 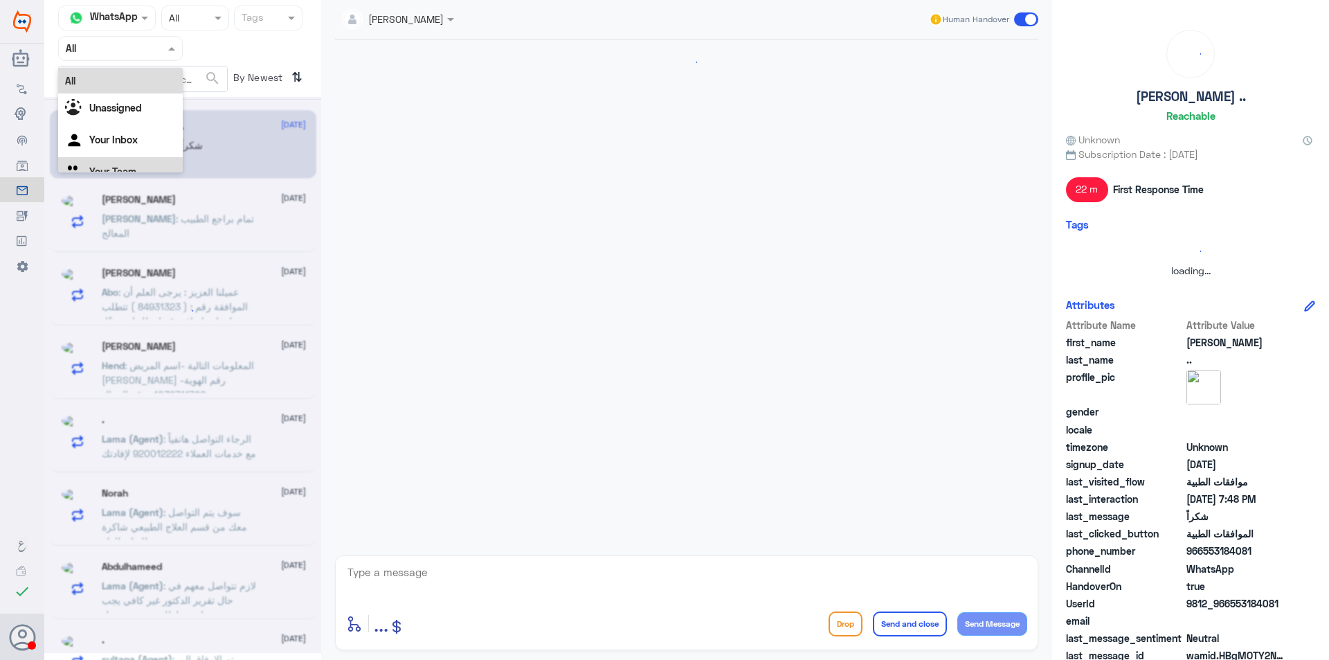 What do you see at coordinates (75, 109) in the screenshot?
I see `img: Unassigned.svg` at bounding box center [75, 109].